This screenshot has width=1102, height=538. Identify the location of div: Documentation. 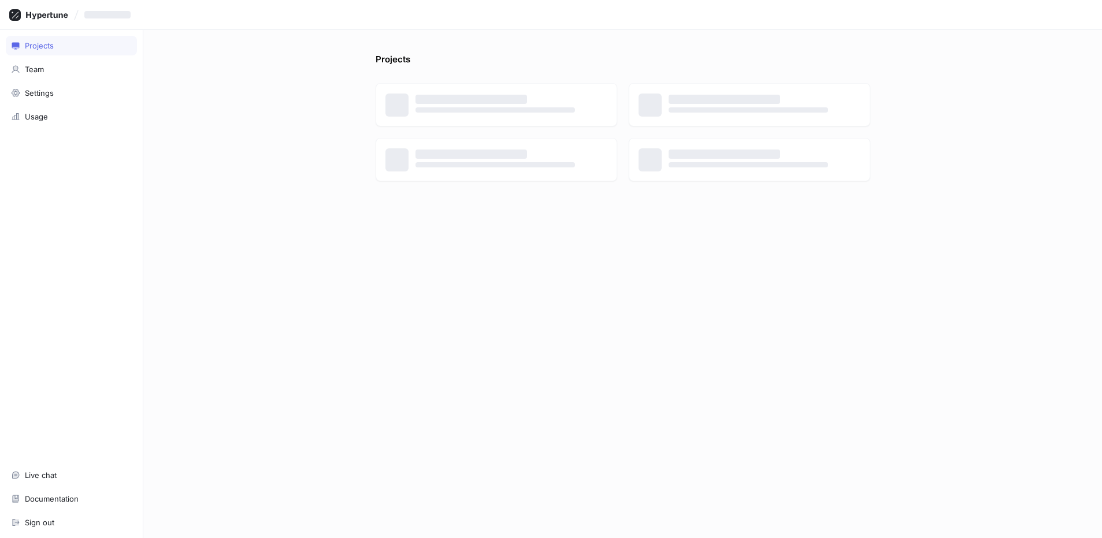
(51, 499).